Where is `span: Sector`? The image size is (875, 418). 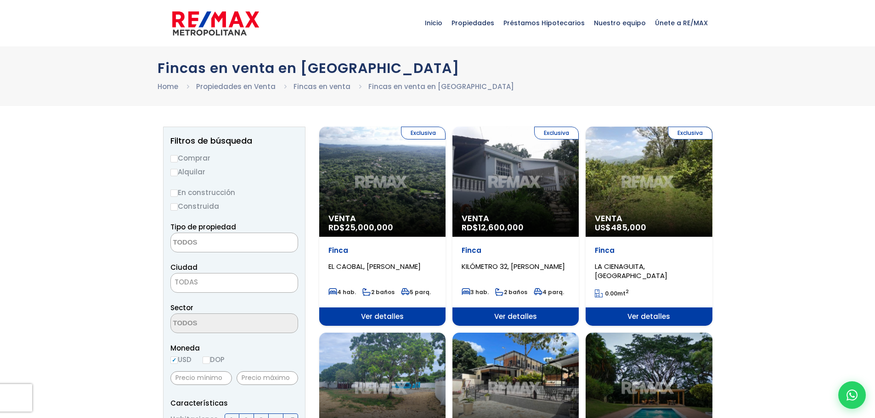
span: Sector is located at coordinates (182, 308).